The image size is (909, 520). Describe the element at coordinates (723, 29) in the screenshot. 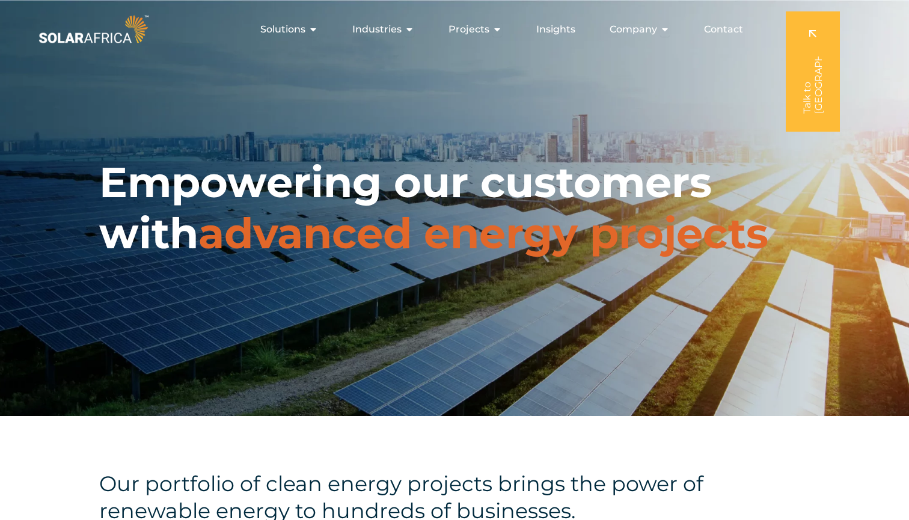

I see `span: Contact` at that location.